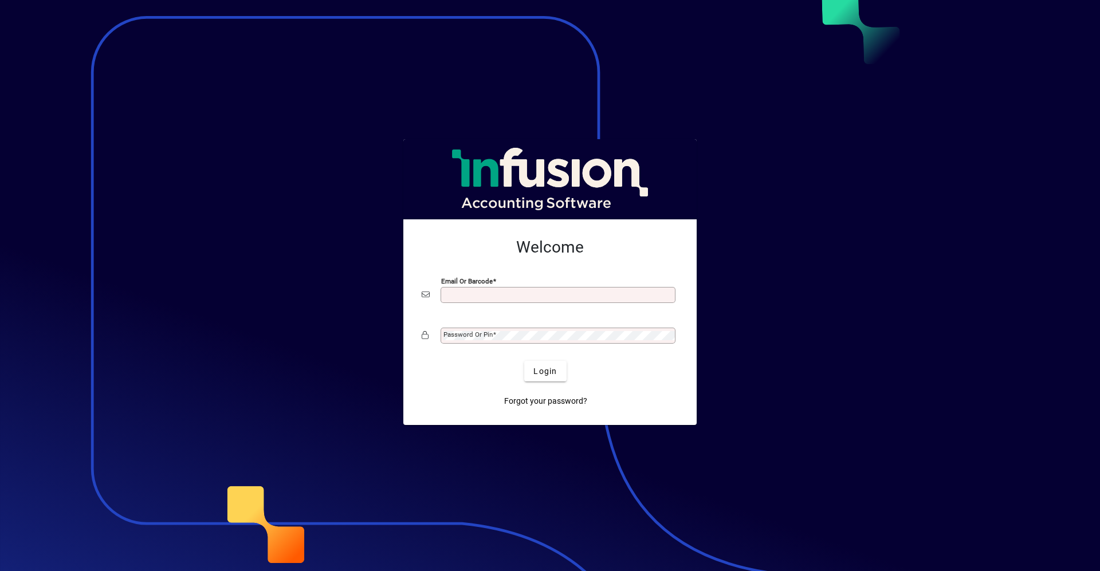  I want to click on button: Login, so click(545, 371).